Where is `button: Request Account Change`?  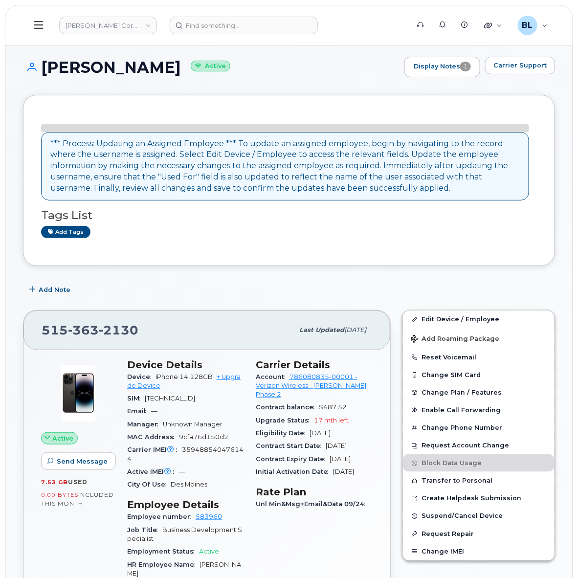
button: Request Account Change is located at coordinates (479, 445).